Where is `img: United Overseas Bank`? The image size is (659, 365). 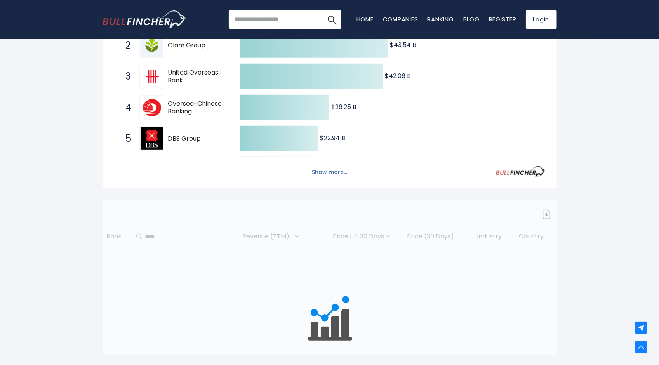
img: United Overseas Bank is located at coordinates (152, 77).